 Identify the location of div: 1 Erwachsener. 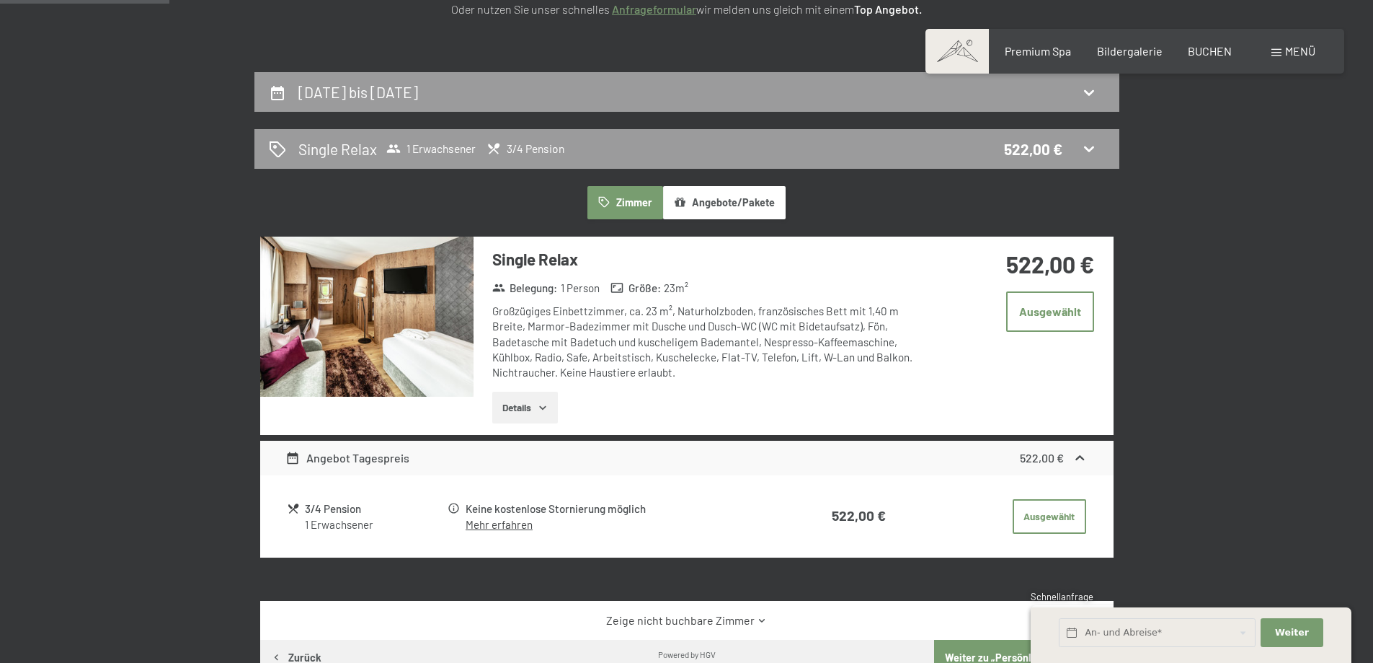
(375, 524).